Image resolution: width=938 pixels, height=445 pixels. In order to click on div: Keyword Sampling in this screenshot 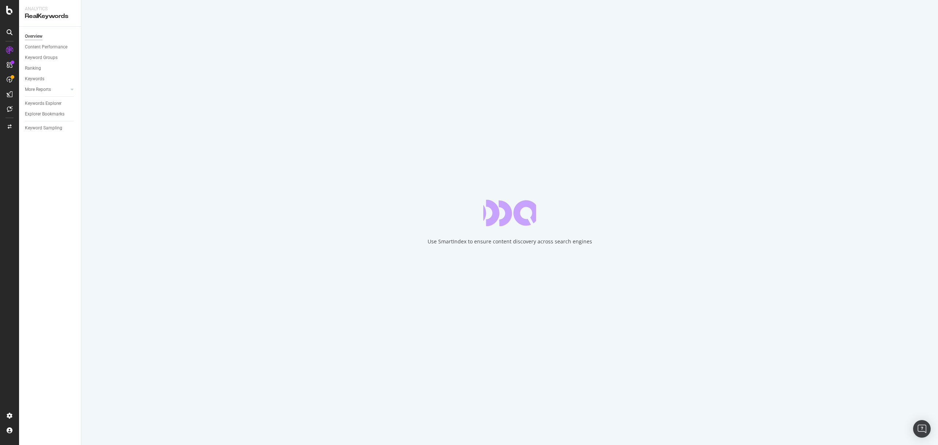, I will do `click(44, 128)`.